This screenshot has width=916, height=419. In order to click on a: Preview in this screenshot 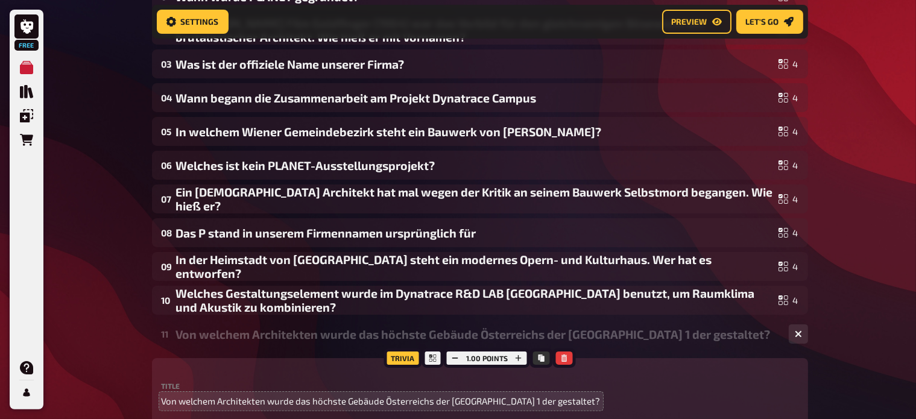, I will do `click(697, 22)`.